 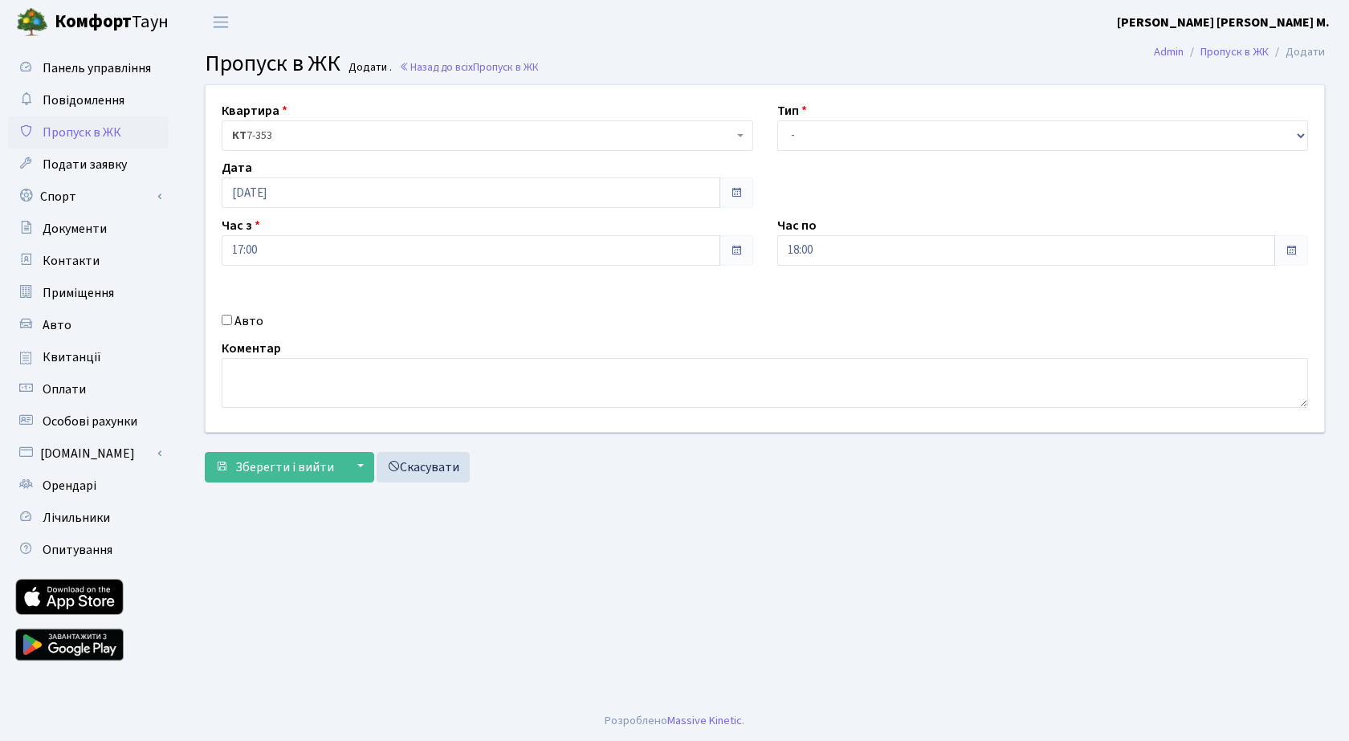 What do you see at coordinates (88, 389) in the screenshot?
I see `a: Оплати` at bounding box center [88, 389].